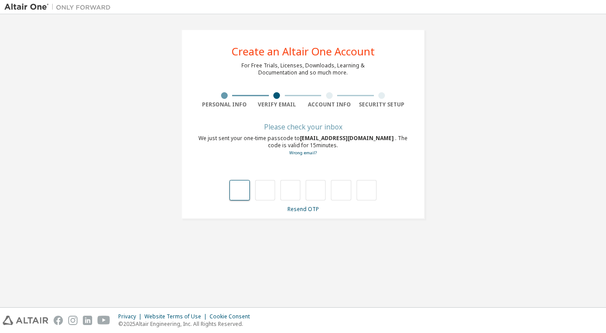 The width and height of the screenshot is (606, 333). Describe the element at coordinates (277, 105) in the screenshot. I see `div: Verify Email` at that location.